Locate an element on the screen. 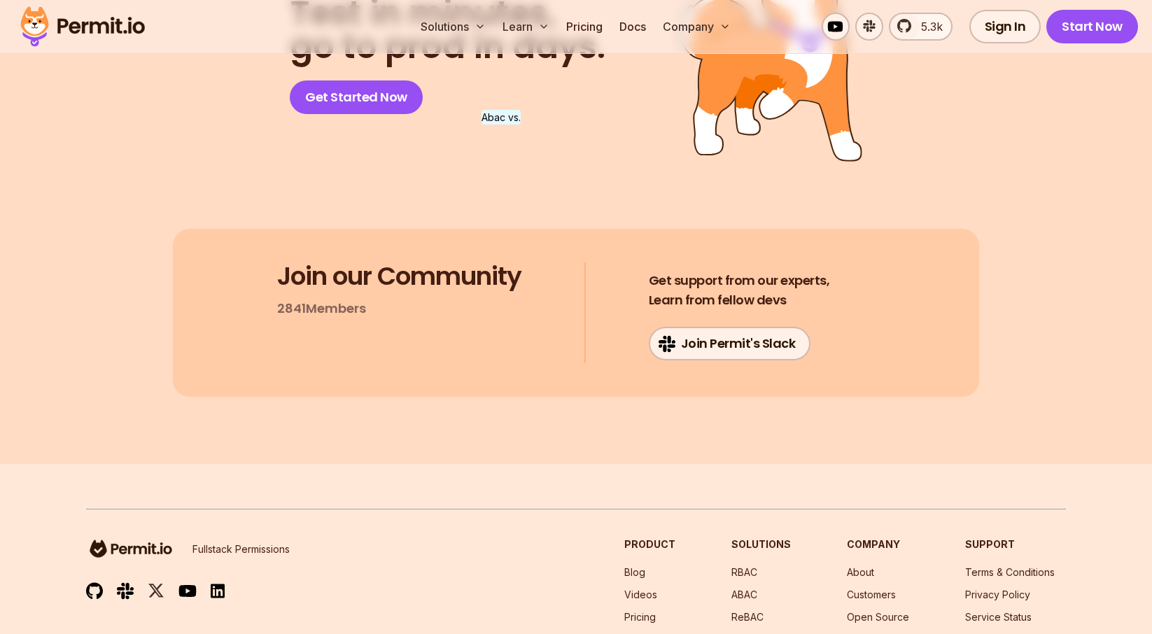 This screenshot has height=634, width=1152. h3: Solutions is located at coordinates (761, 545).